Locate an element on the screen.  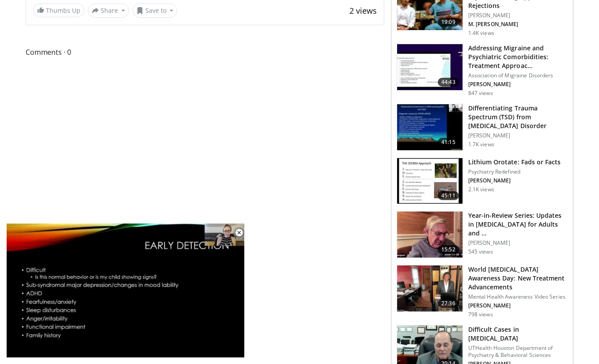
h3: Lithium Orotate: Fads or Facts is located at coordinates (515, 162).